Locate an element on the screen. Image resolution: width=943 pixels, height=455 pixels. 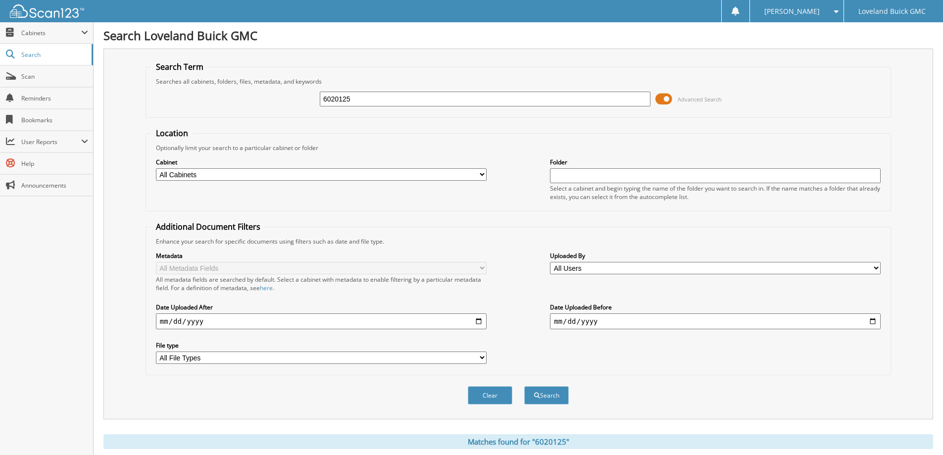
span: Announcements is located at coordinates (54, 185).